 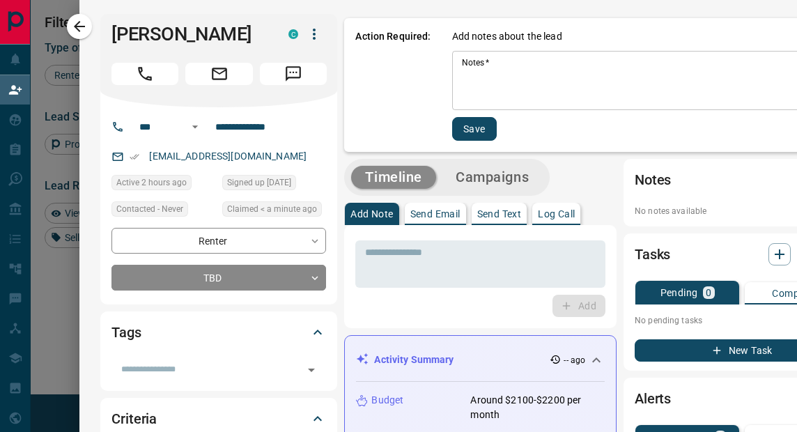 What do you see at coordinates (556, 214) in the screenshot?
I see `p: Log Call` at bounding box center [556, 214].